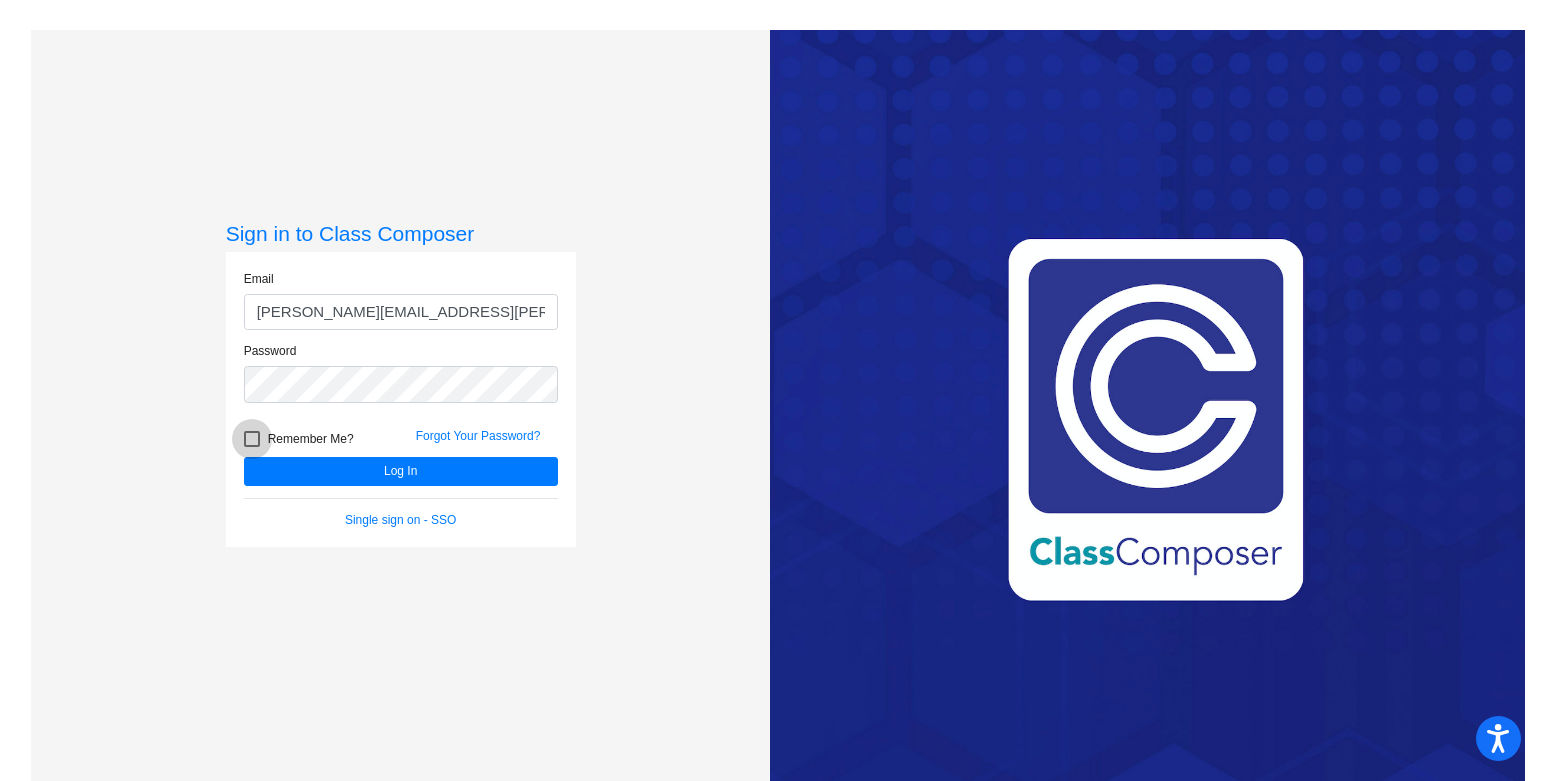  I want to click on span: Remember Me?, so click(311, 439).